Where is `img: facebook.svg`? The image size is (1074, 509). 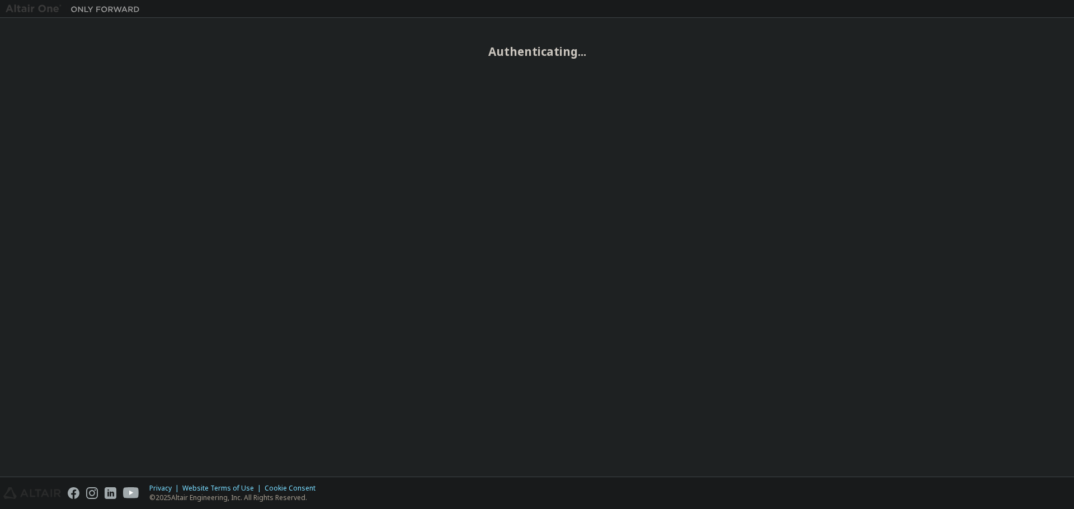 img: facebook.svg is located at coordinates (73, 493).